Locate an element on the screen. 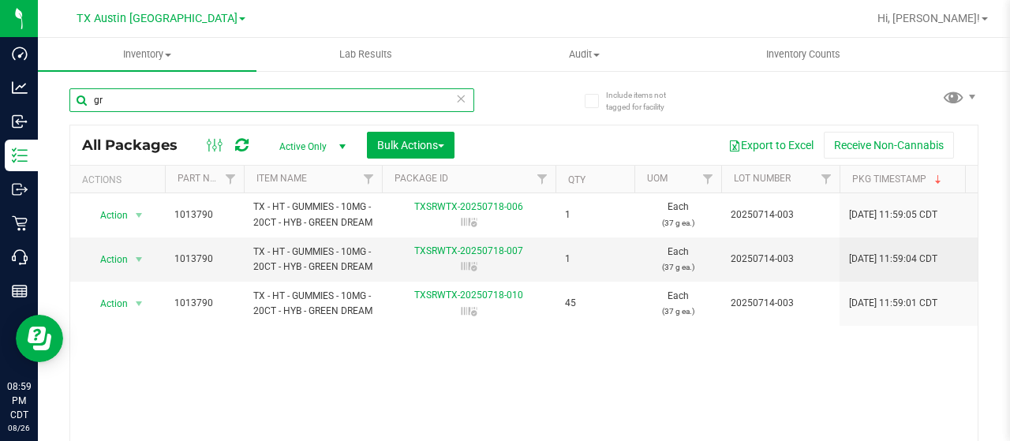 The width and height of the screenshot is (1010, 441). button: Receive Non-Cannabis is located at coordinates (889, 145).